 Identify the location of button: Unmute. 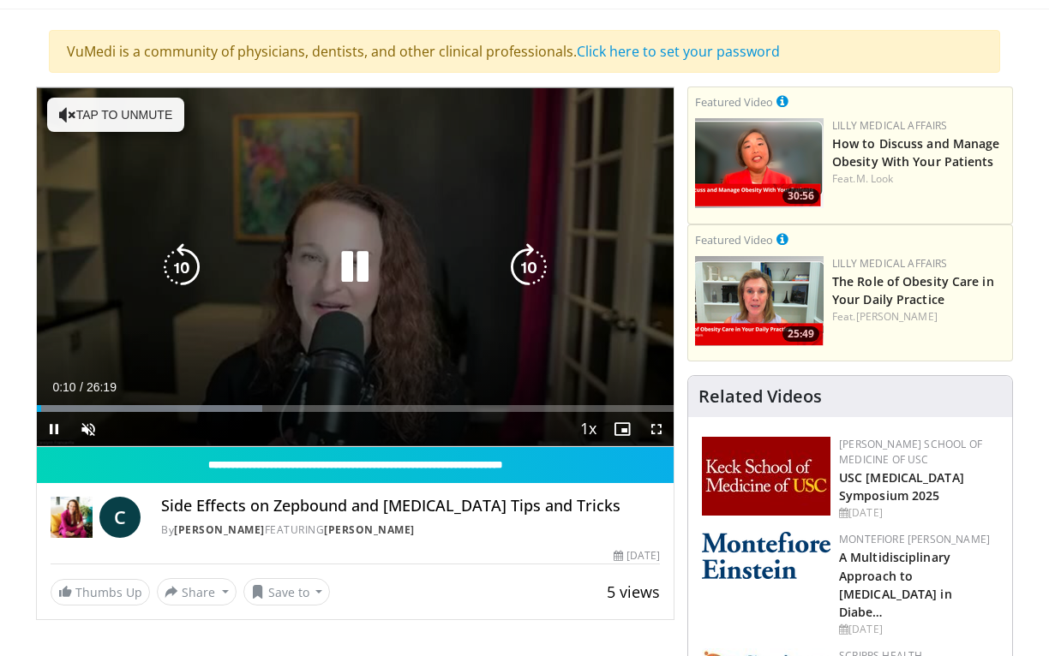
(88, 429).